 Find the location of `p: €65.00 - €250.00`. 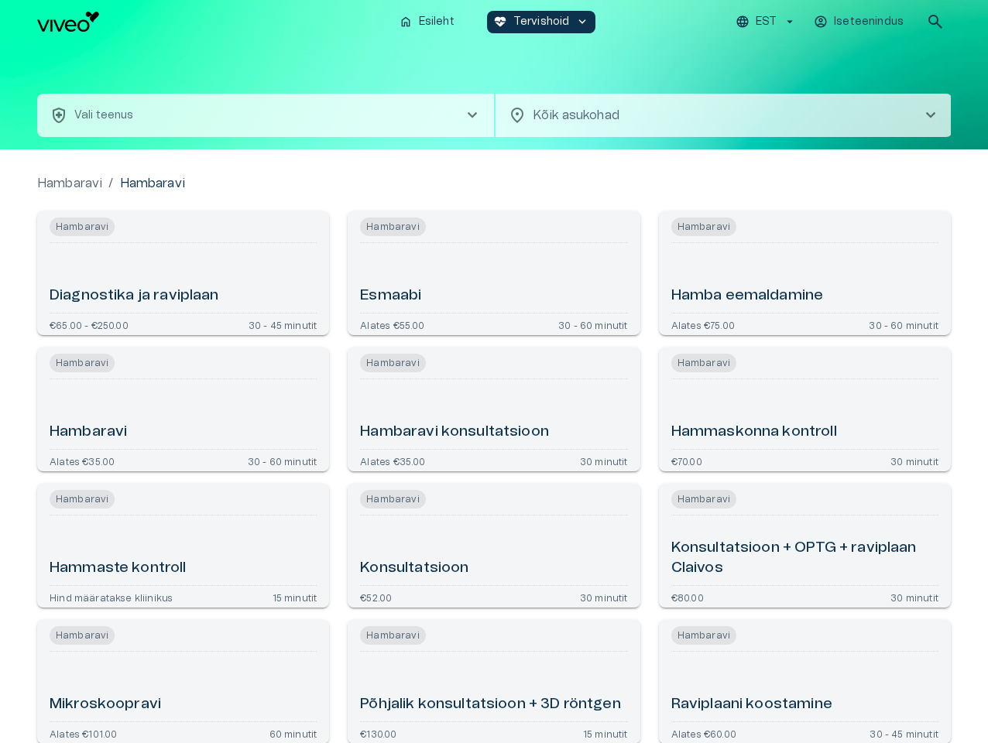

p: €65.00 - €250.00 is located at coordinates (89, 324).